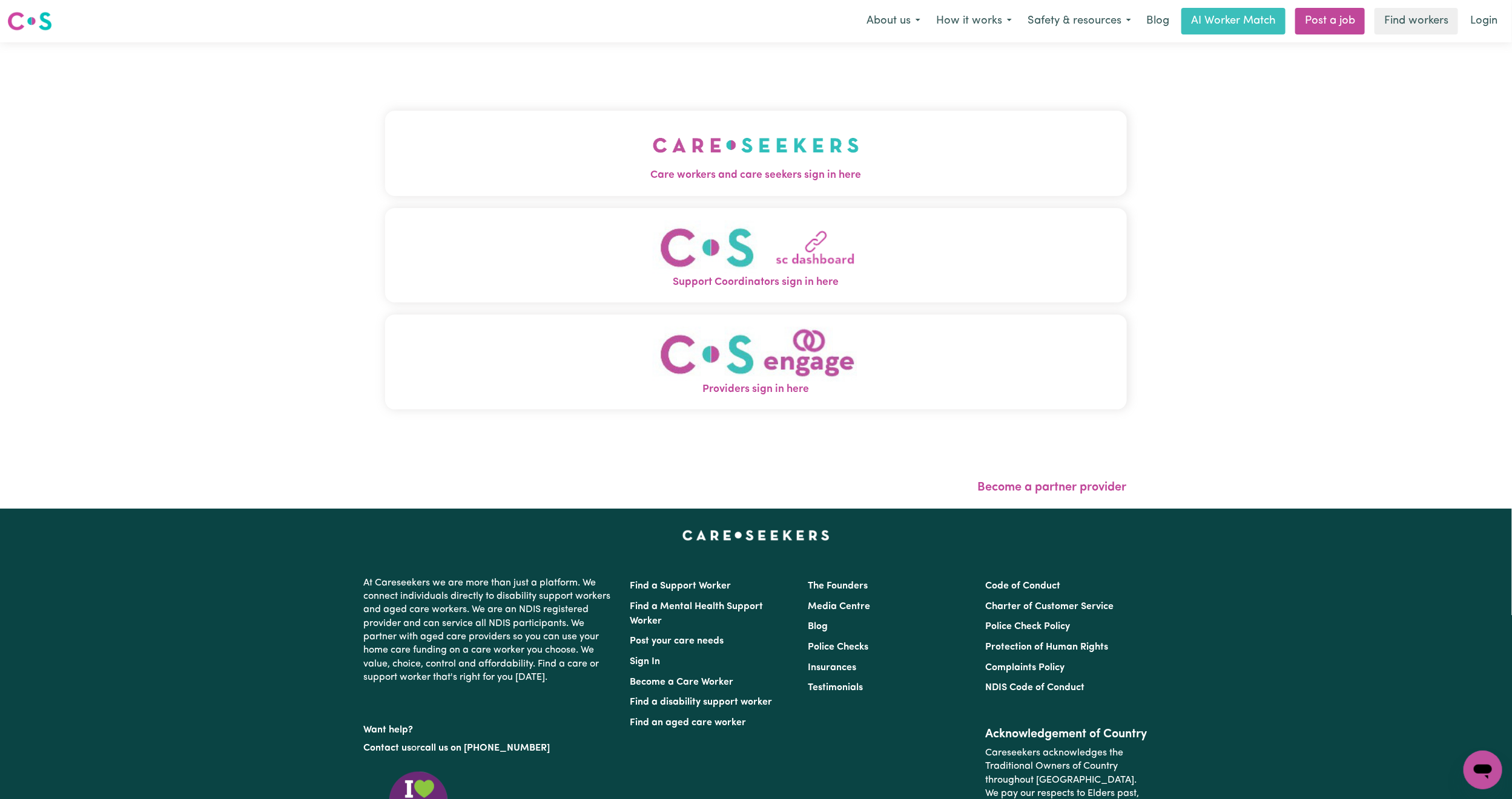 The width and height of the screenshot is (1512, 799). Describe the element at coordinates (756, 175) in the screenshot. I see `span: Care workers and care seekers sign in here` at that location.